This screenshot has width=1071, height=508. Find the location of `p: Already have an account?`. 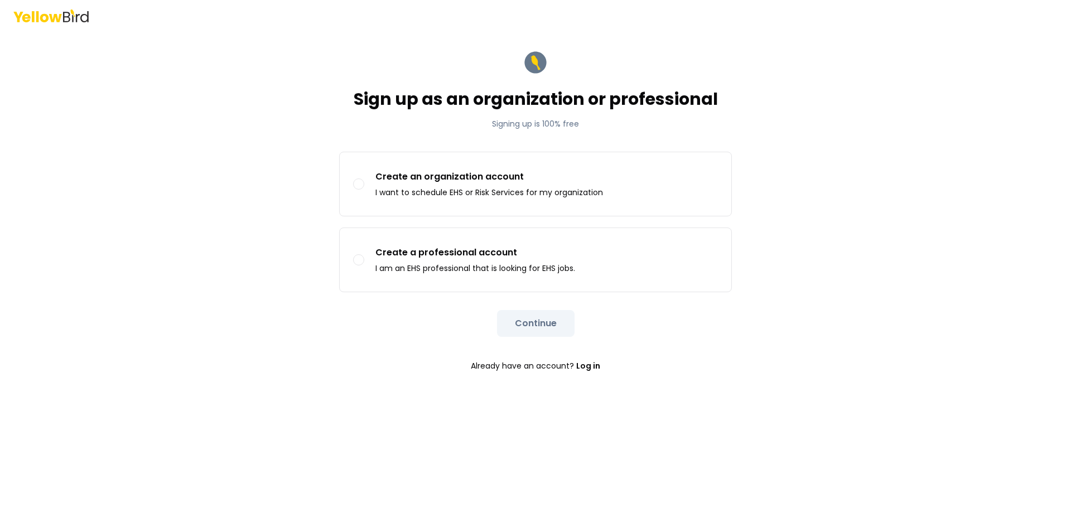

p: Already have an account? is located at coordinates (535, 366).